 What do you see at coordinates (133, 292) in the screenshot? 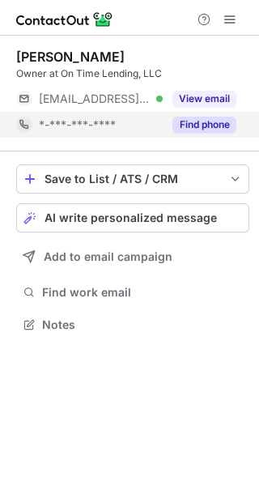
I see `button: Find work email` at bounding box center [133, 292].